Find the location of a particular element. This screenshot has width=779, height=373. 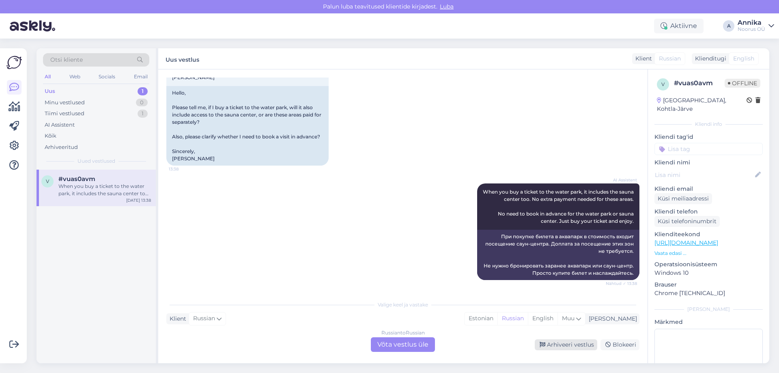

div: Aktiivne is located at coordinates (679, 26).